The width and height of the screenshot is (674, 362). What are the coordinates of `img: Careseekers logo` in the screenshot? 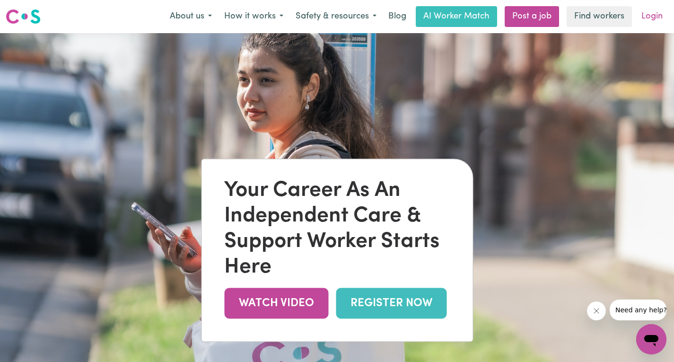 It's located at (23, 17).